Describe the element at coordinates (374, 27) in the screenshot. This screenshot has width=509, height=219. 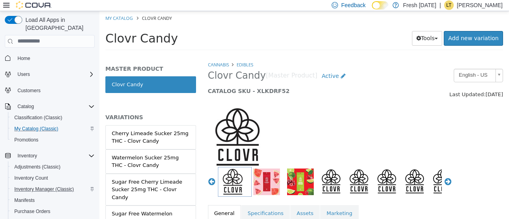
I see `a: Add new variation` at that location.